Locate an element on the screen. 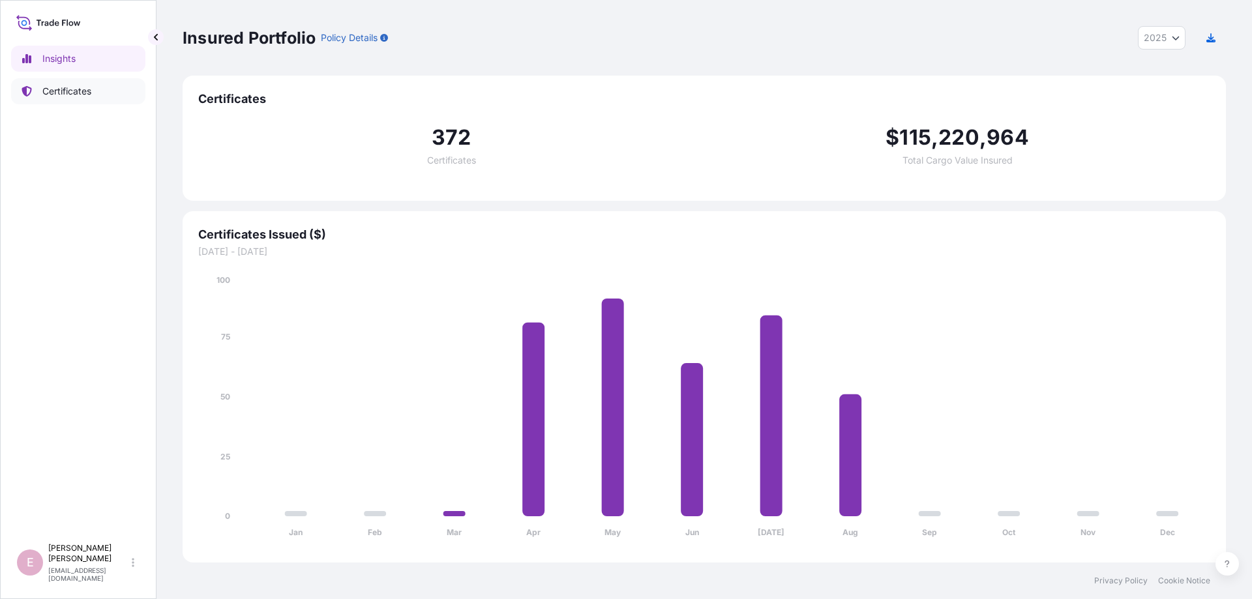 Image resolution: width=1252 pixels, height=599 pixels. tspan: Apr is located at coordinates (534, 532).